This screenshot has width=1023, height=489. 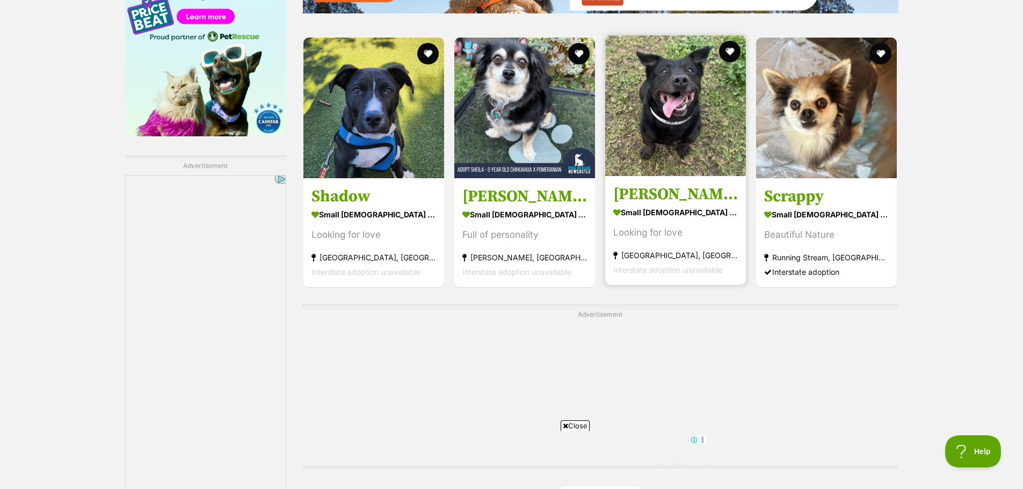 What do you see at coordinates (600, 386) in the screenshot?
I see `div: Advertisement` at bounding box center [600, 386].